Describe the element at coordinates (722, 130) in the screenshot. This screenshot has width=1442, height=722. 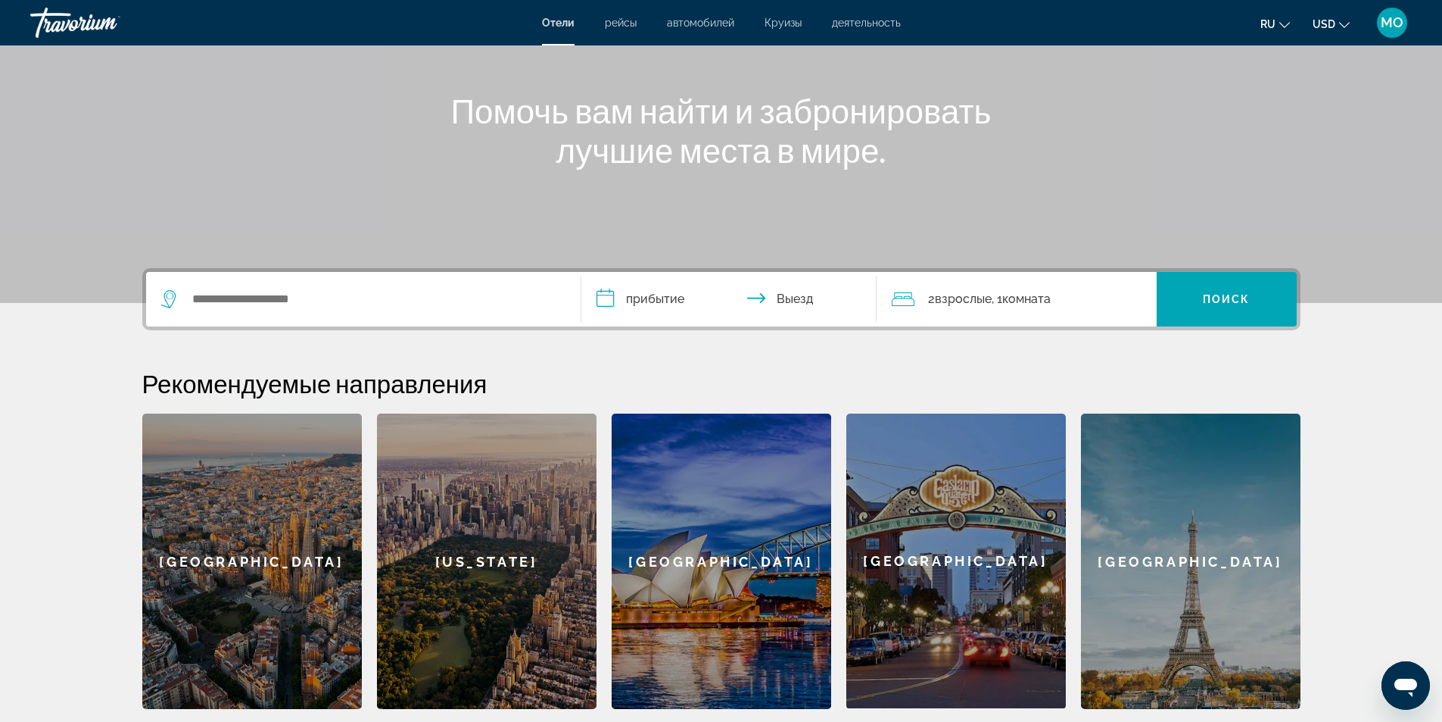
I see `h1: Помочь вам найти и забронировать лучшие места в мире.` at that location.